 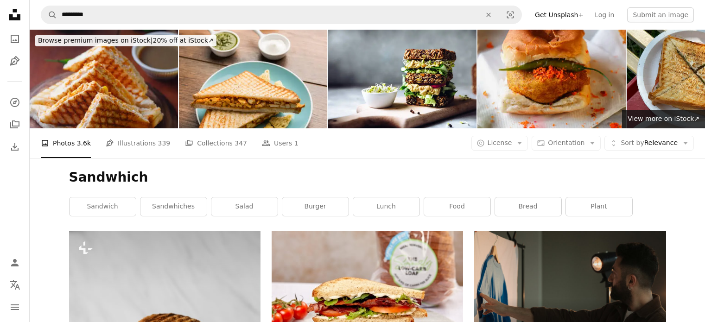 What do you see at coordinates (15, 39) in the screenshot?
I see `a: Photos` at bounding box center [15, 39].